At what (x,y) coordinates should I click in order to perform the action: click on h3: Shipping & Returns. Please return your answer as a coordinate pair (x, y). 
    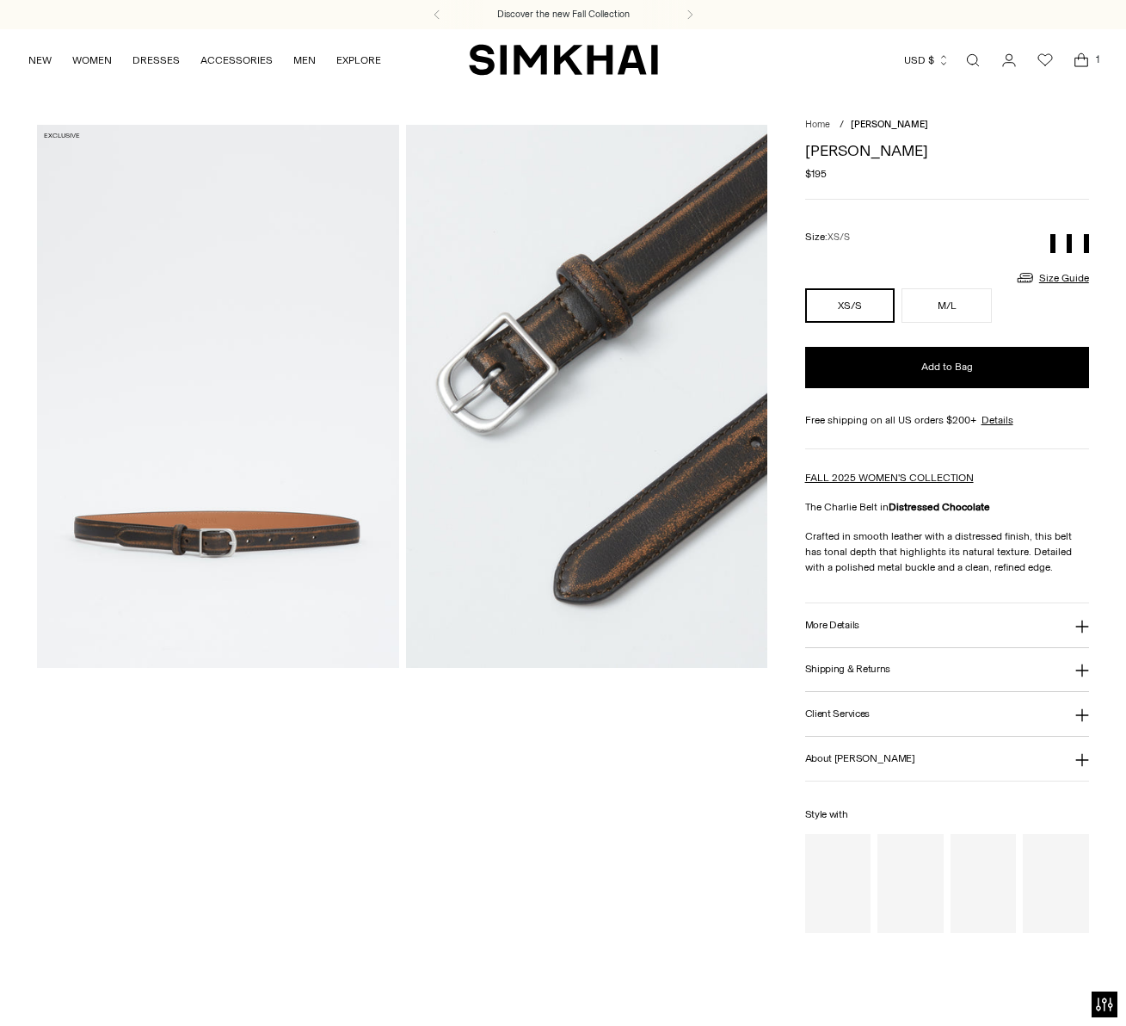
    Looking at the image, I should click on (848, 669).